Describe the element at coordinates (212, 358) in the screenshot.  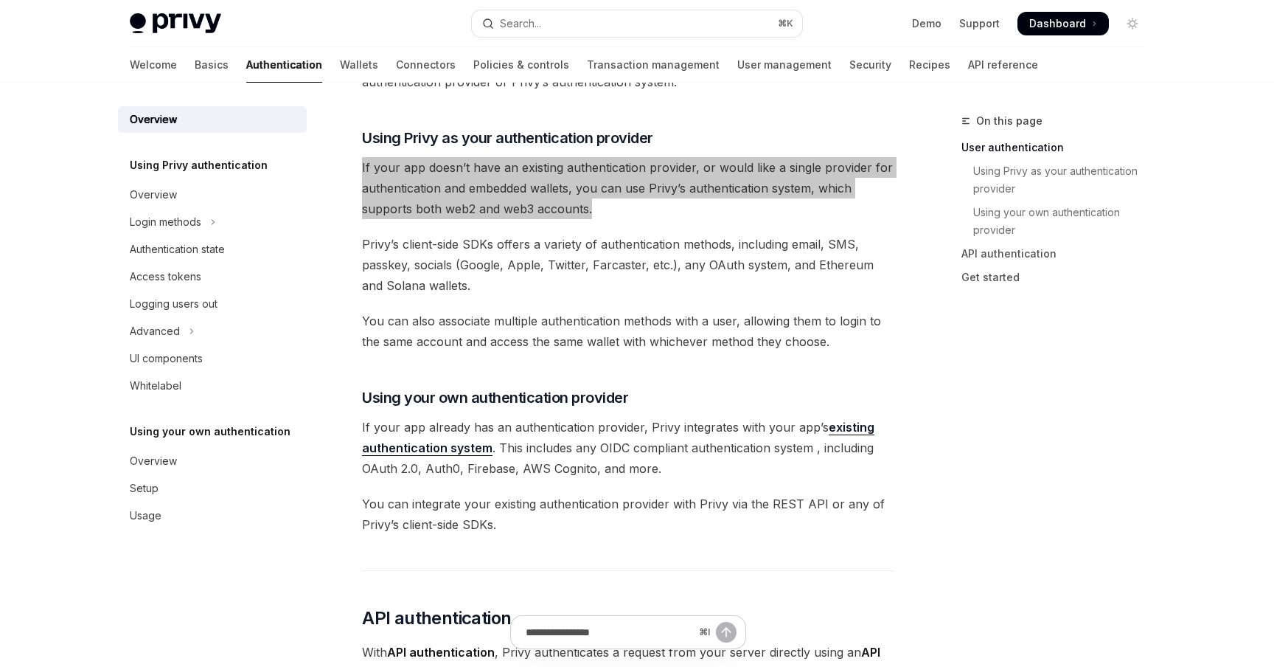
I see `a: UI components` at that location.